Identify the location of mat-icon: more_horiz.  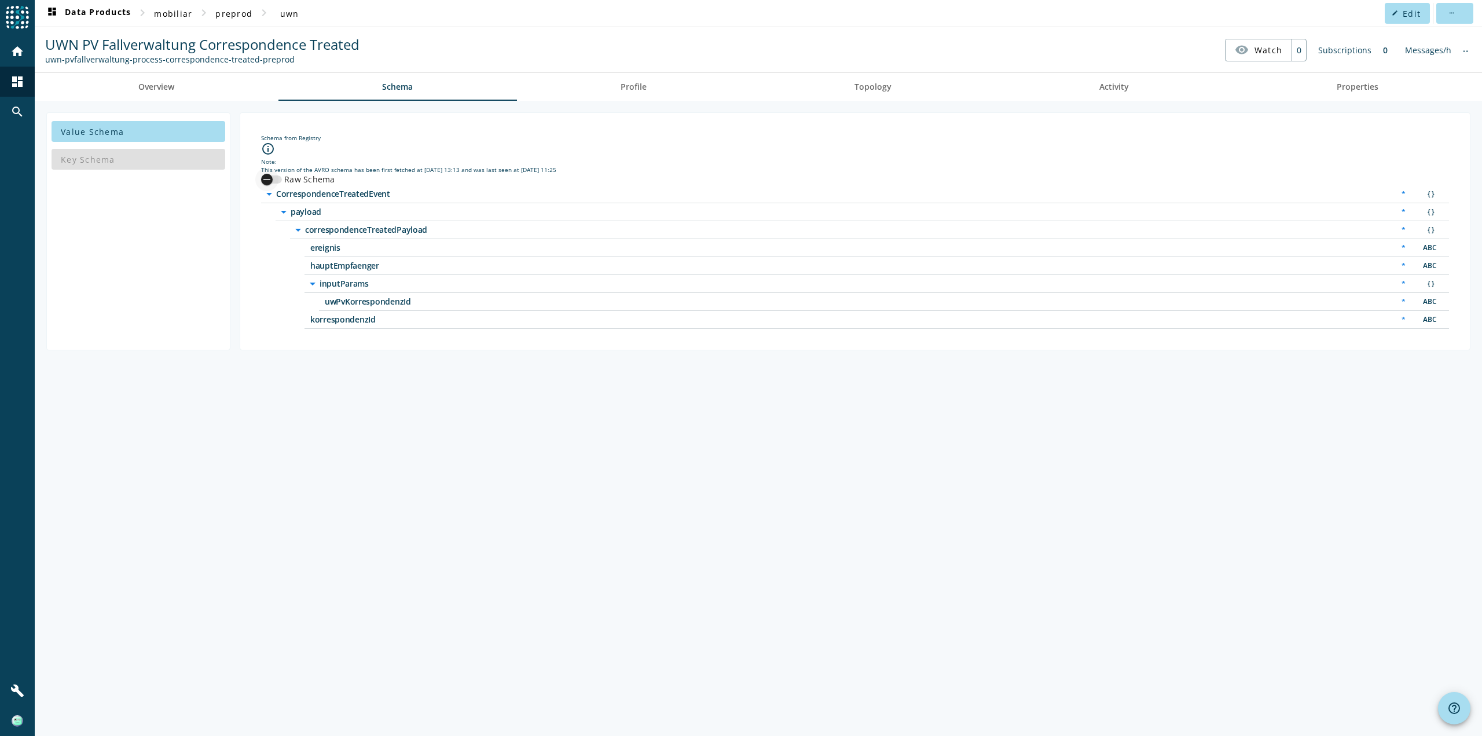
(1451, 13).